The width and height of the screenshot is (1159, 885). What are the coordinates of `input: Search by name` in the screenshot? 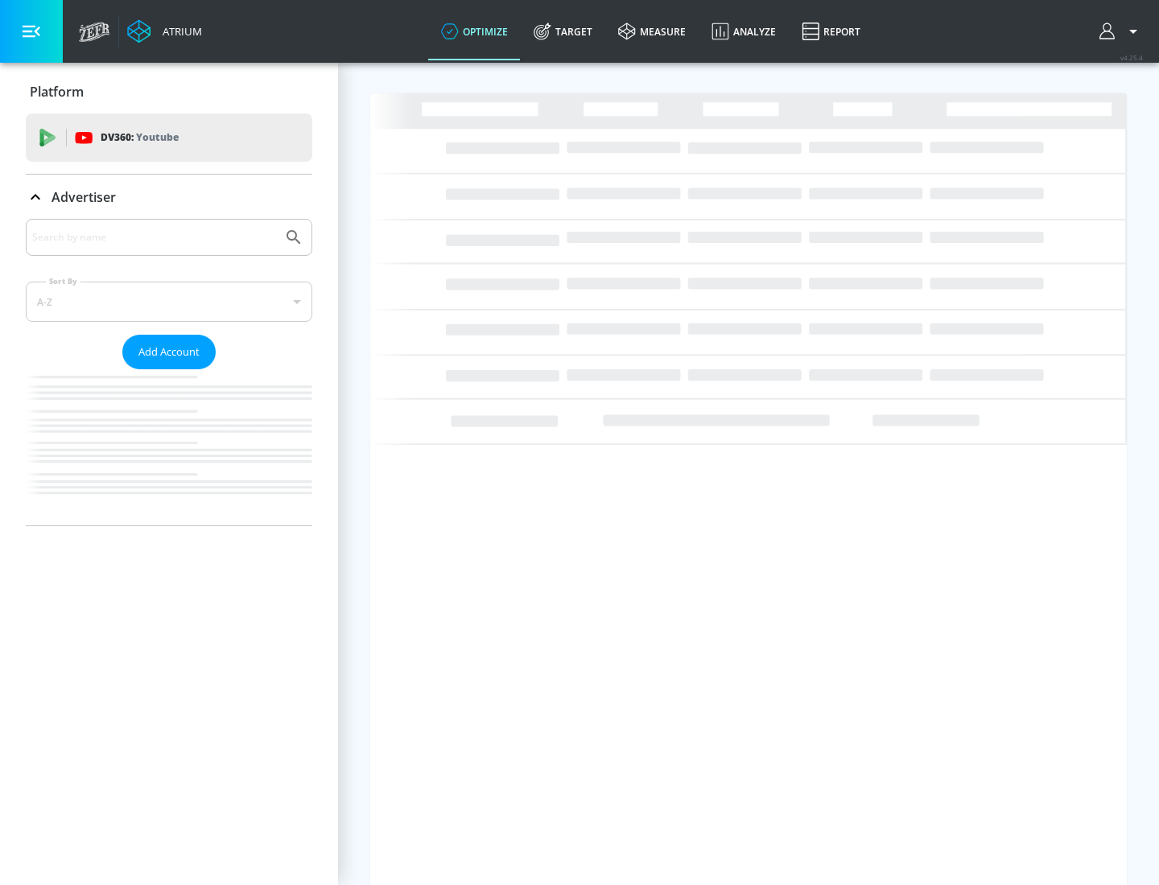 It's located at (154, 237).